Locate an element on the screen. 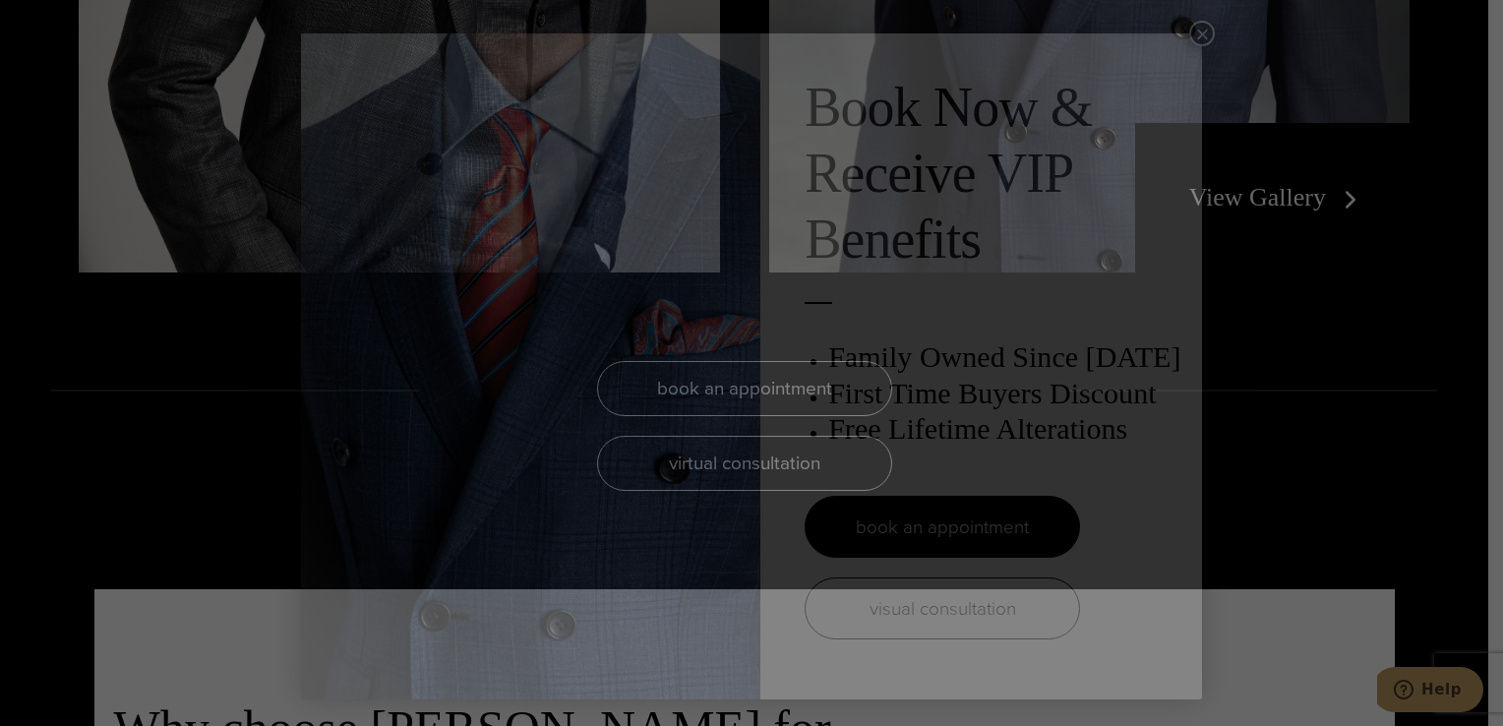 This screenshot has height=726, width=1503. a: book an appointment is located at coordinates (942, 526).